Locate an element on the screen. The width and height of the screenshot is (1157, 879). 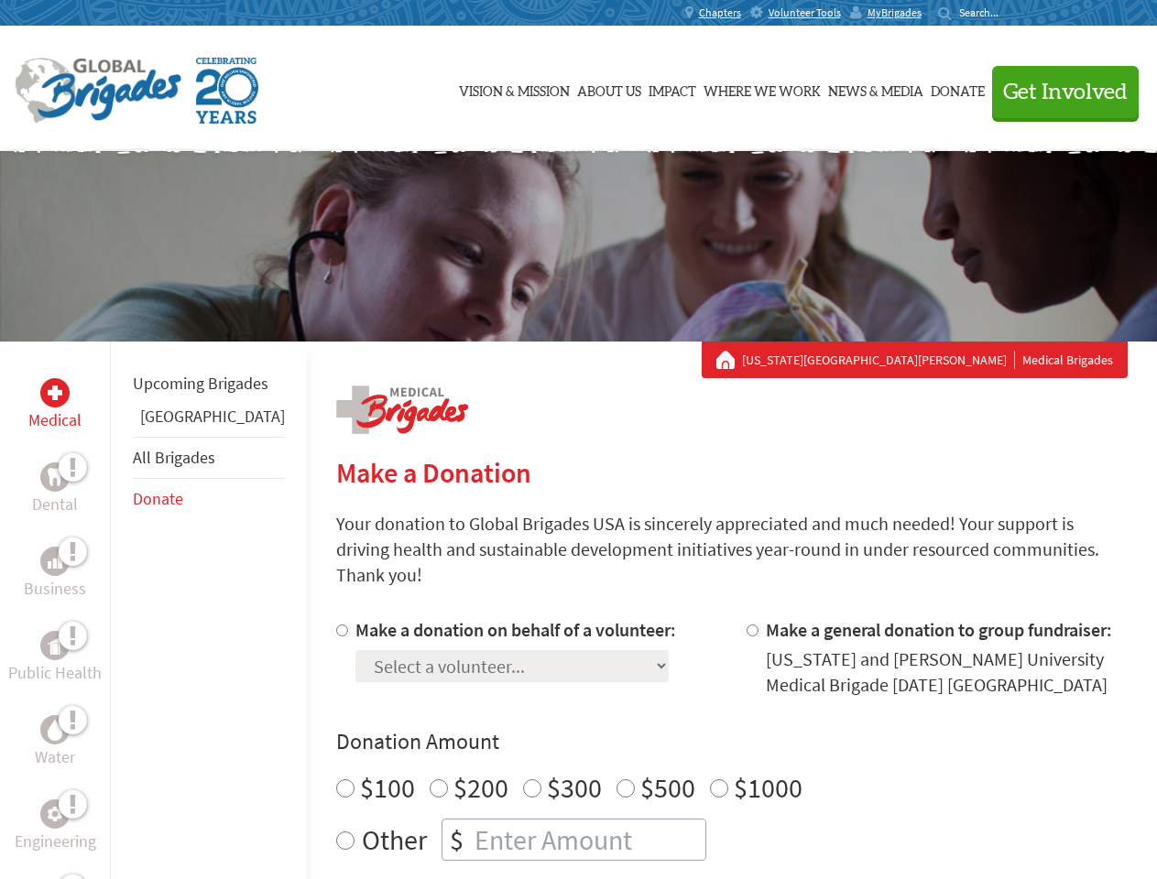
a: EngineeringEngineering is located at coordinates (55, 827).